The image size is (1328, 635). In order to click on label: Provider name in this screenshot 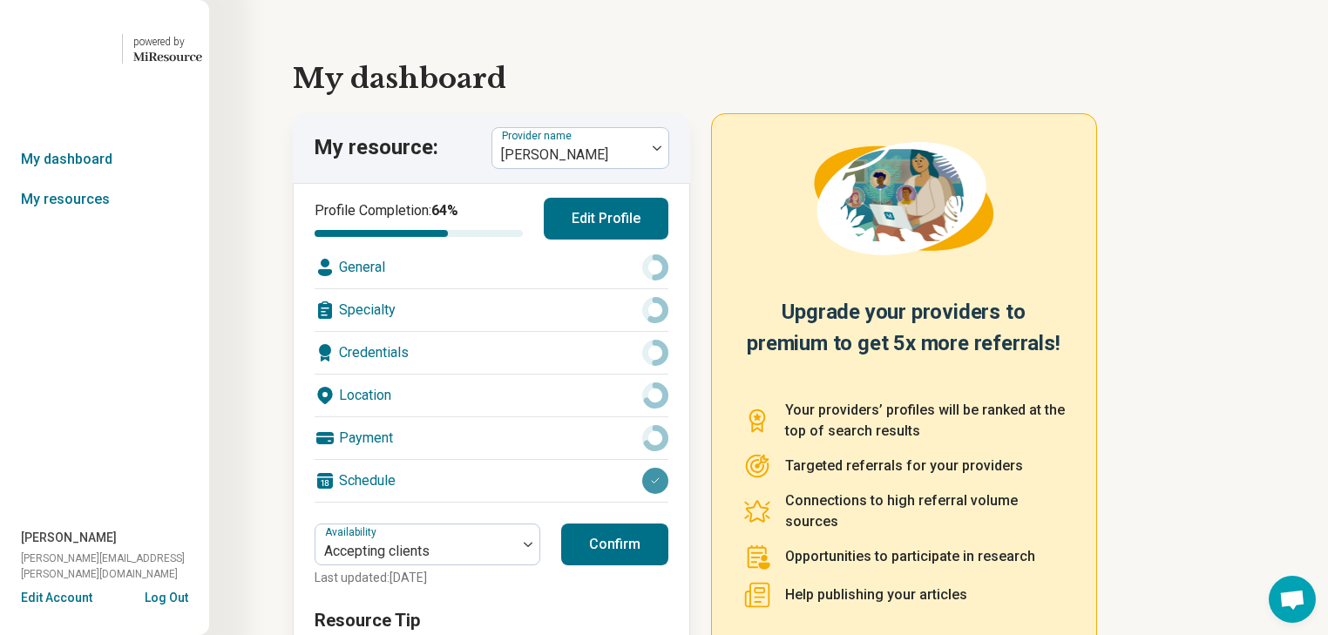, I will do `click(539, 136)`.